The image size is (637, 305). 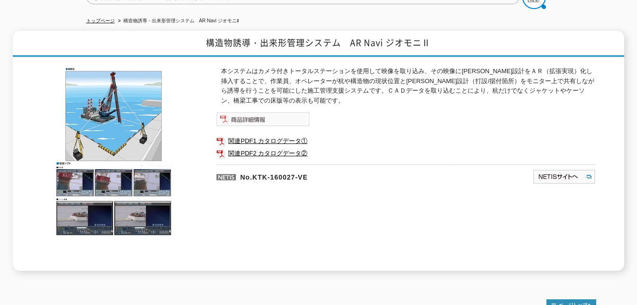 I want to click on a: トップページ, so click(x=101, y=20).